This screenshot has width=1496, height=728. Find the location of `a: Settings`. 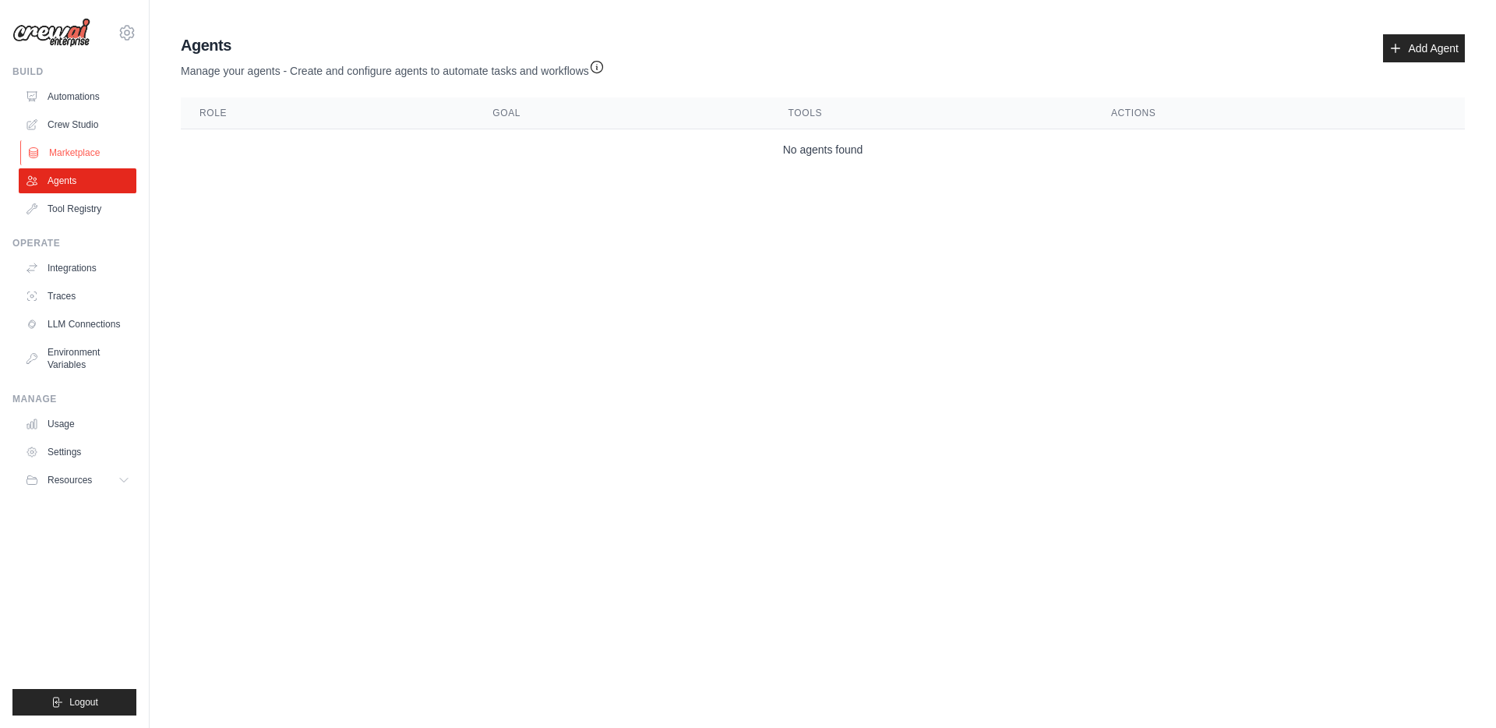

a: Settings is located at coordinates (77, 452).